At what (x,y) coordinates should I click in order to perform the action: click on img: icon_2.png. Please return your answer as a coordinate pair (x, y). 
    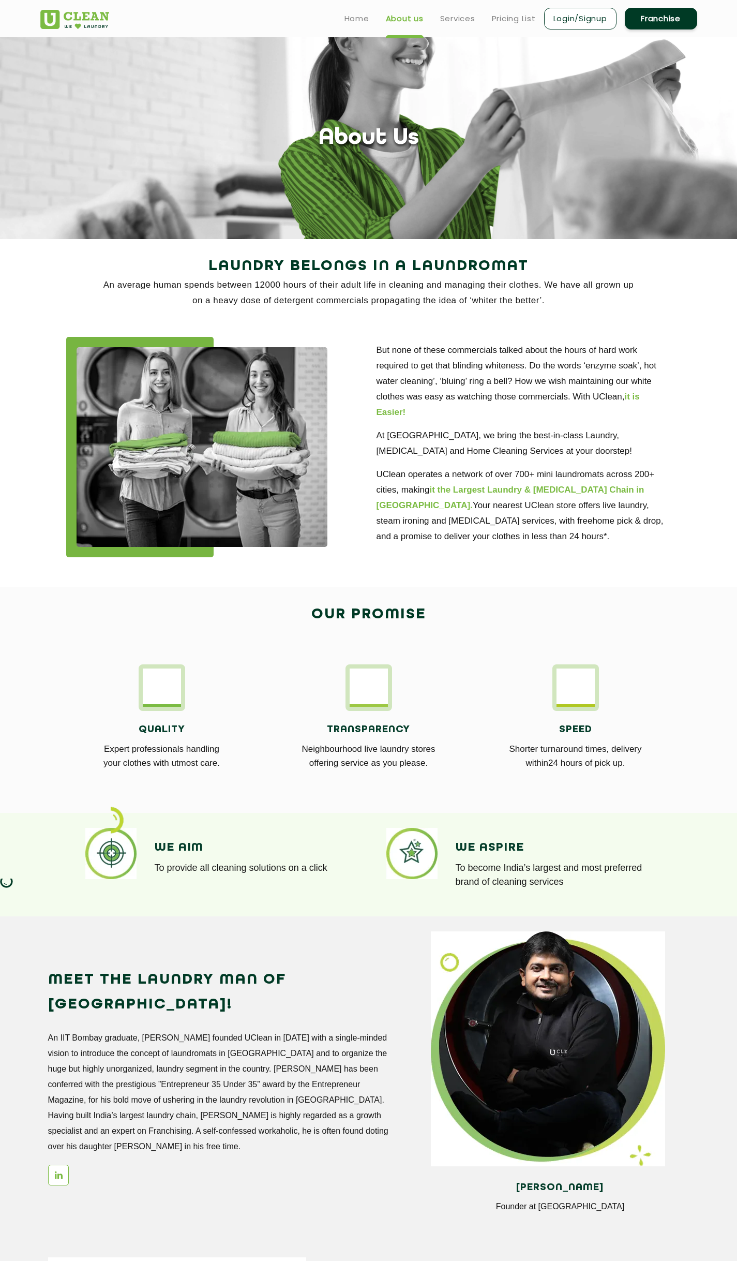
    Looking at the image, I should click on (117, 820).